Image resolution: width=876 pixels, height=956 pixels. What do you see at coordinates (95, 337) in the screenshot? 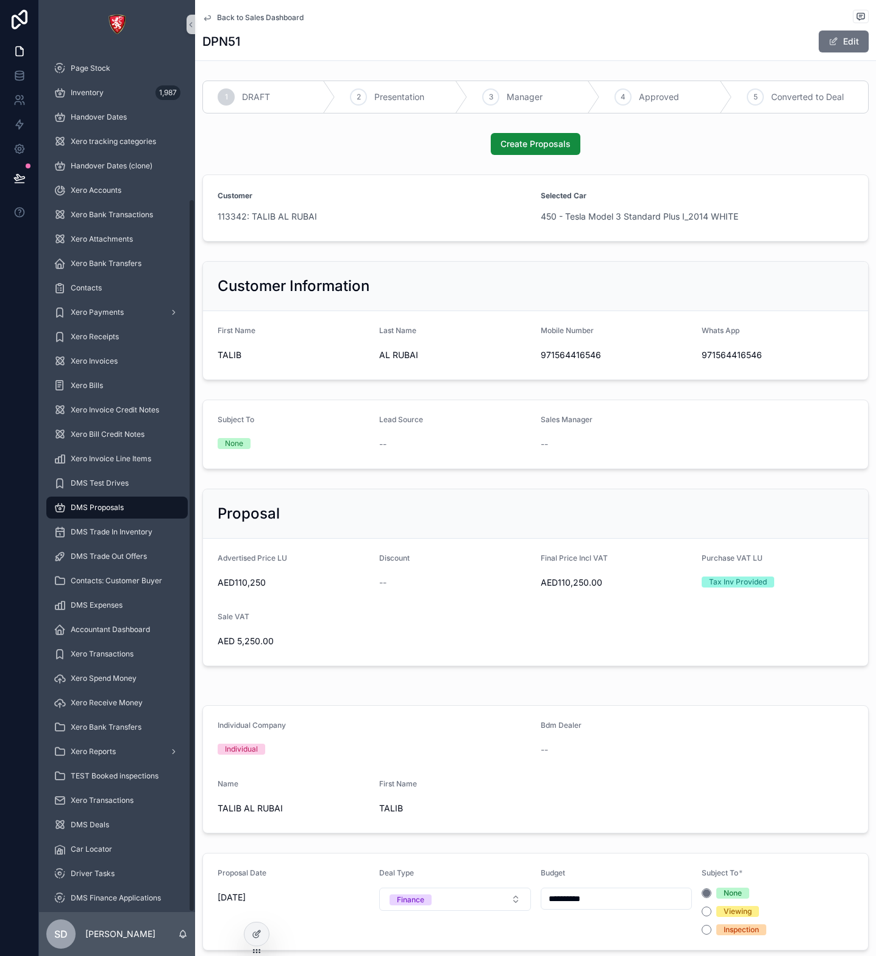
I see `span: Xero Receipts` at bounding box center [95, 337].